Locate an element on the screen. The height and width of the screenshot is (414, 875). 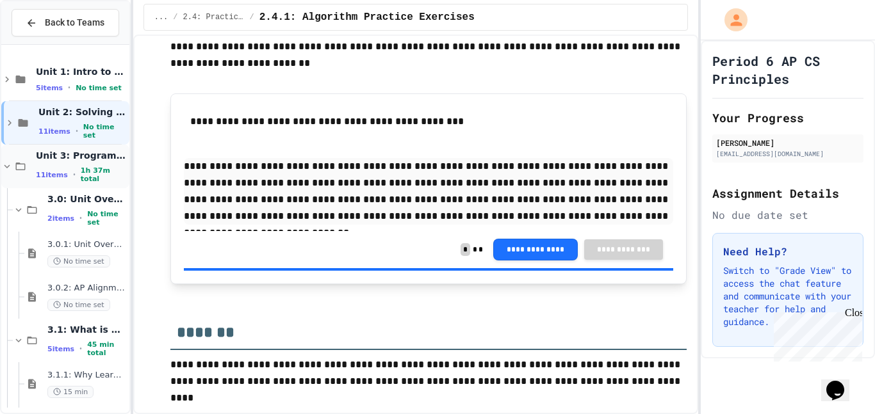
div: My Account is located at coordinates (731, 20).